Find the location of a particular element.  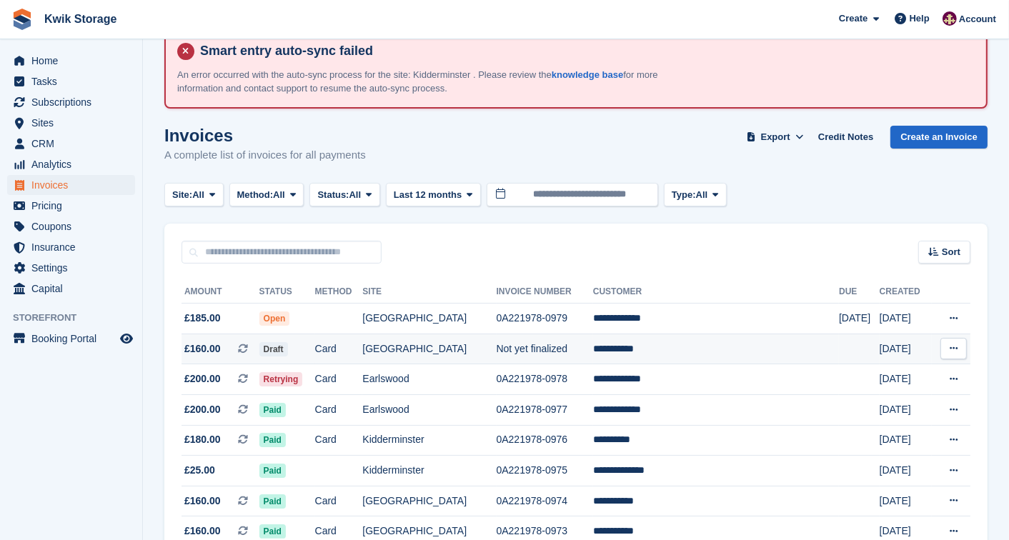

span: Create is located at coordinates (853, 19).